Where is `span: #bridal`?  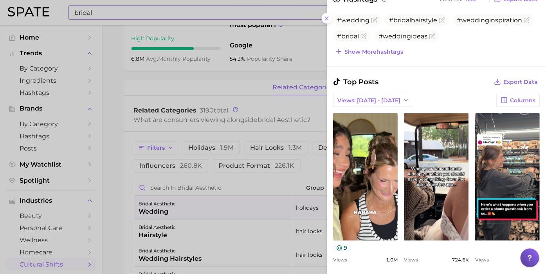 span: #bridal is located at coordinates (348, 36).